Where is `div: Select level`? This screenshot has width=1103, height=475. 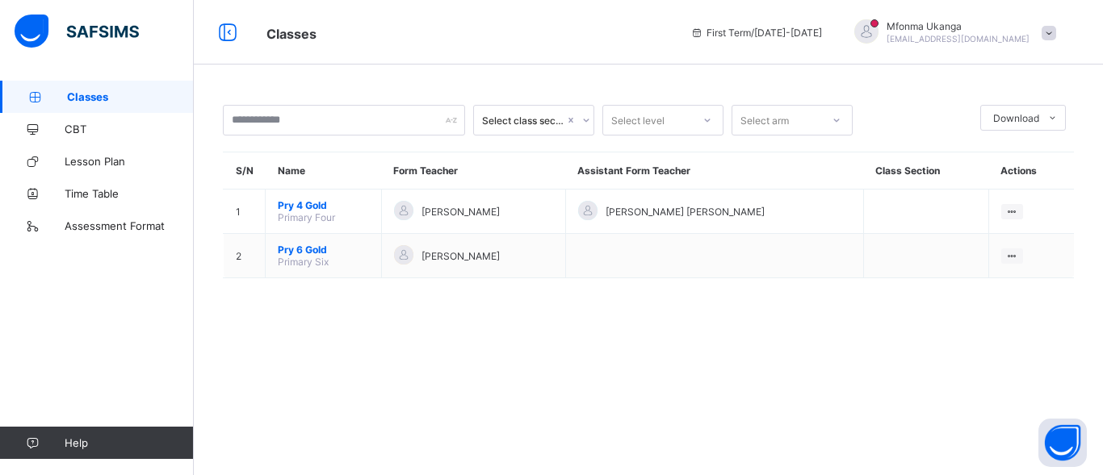
div: Select level is located at coordinates (638, 120).